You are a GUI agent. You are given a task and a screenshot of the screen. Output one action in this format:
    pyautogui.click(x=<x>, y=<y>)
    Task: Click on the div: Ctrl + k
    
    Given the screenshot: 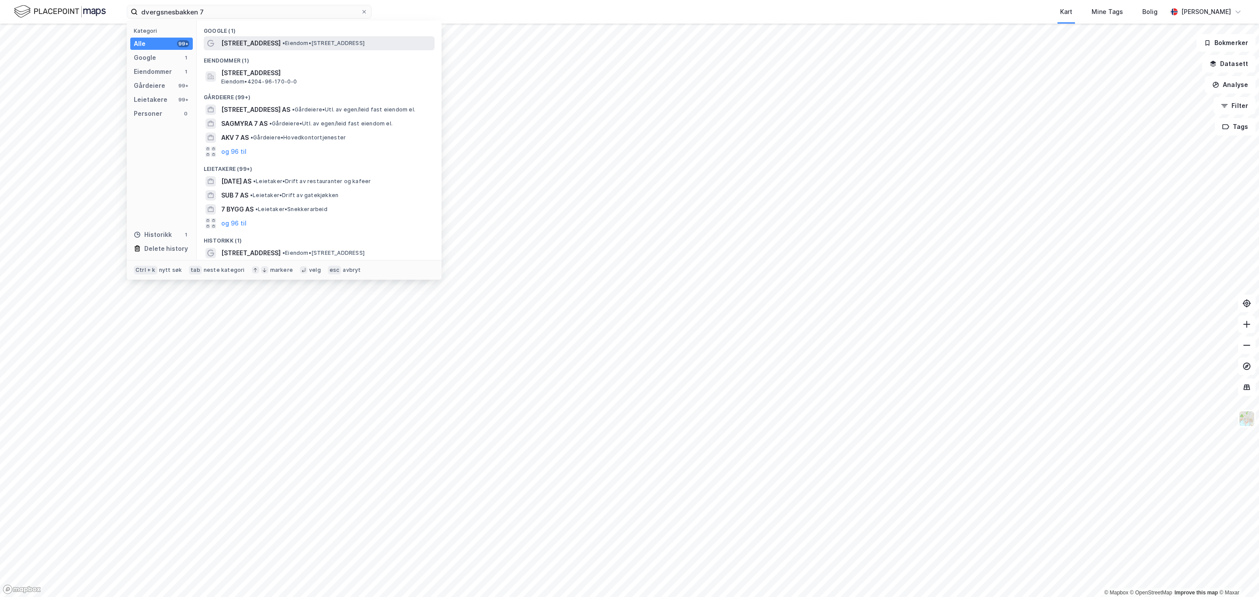 What is the action you would take?
    pyautogui.click(x=146, y=270)
    